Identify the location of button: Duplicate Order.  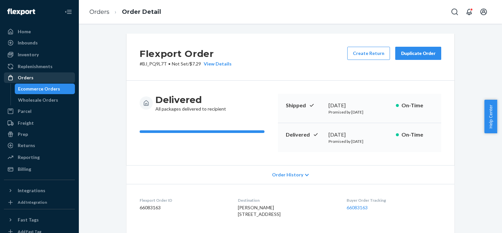
(419, 53).